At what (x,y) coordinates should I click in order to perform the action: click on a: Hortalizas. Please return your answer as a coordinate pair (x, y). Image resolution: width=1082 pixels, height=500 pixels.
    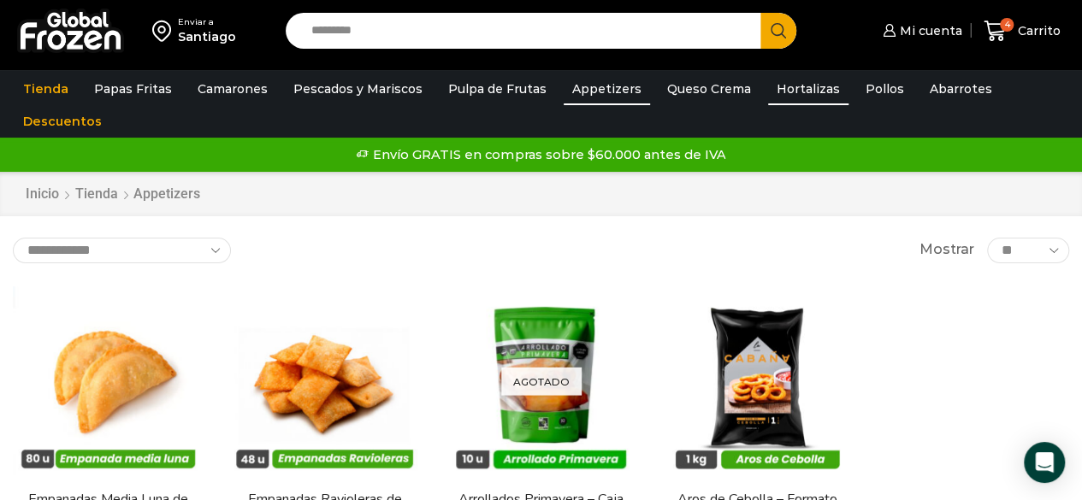
    Looking at the image, I should click on (808, 89).